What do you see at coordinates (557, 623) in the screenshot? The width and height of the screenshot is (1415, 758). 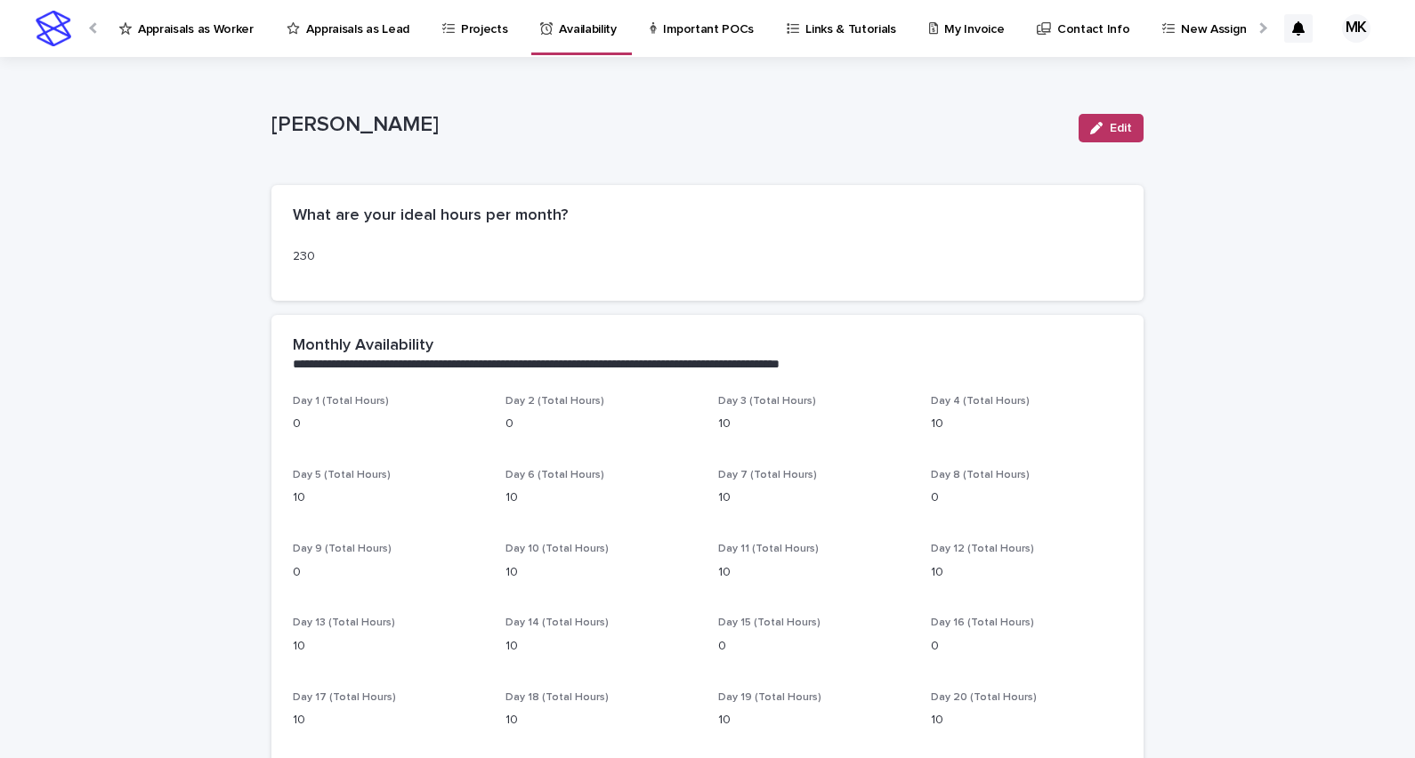 I see `span: Day 14 (Total Hours)` at bounding box center [557, 623].